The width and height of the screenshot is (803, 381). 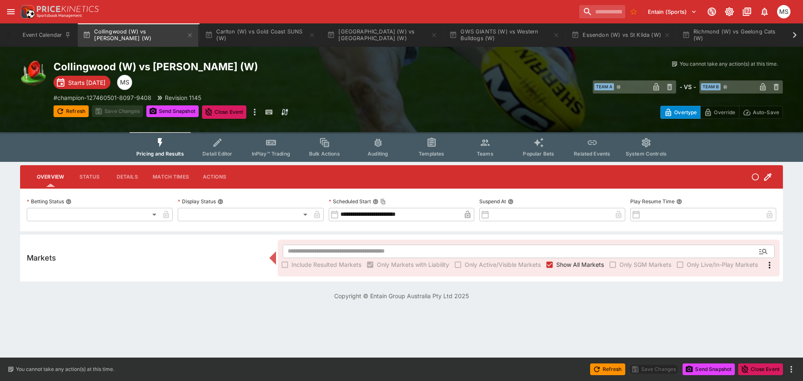 I want to click on h2: Copy To Clipboard, so click(x=236, y=67).